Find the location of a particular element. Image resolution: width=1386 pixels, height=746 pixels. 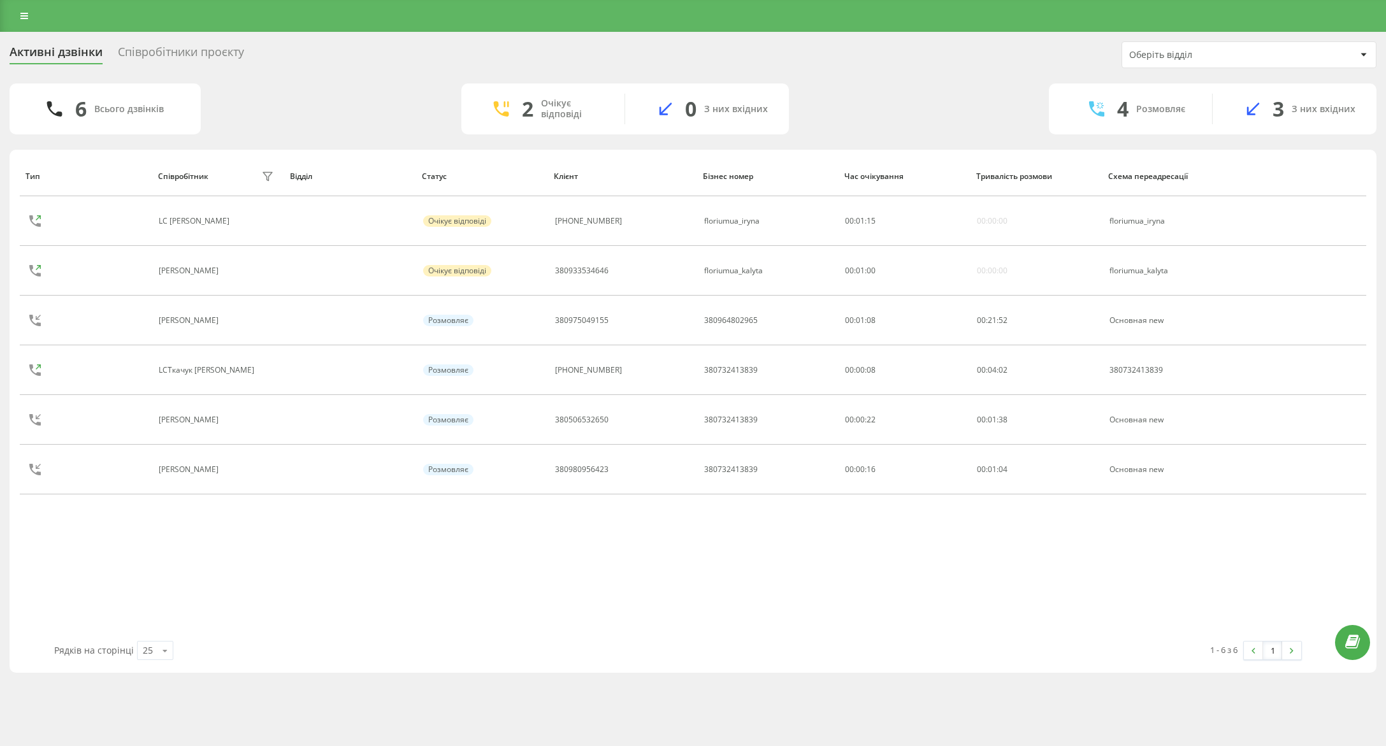

div: 380506532650 is located at coordinates (582, 420).